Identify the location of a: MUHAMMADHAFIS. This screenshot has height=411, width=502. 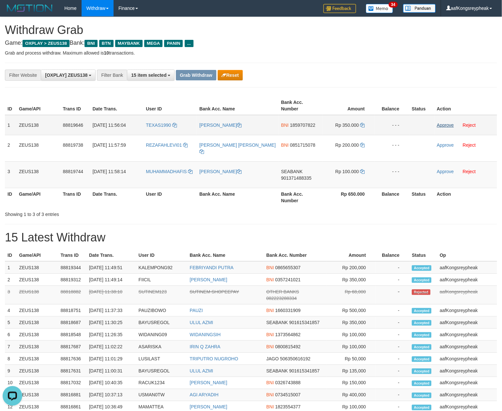
(169, 171).